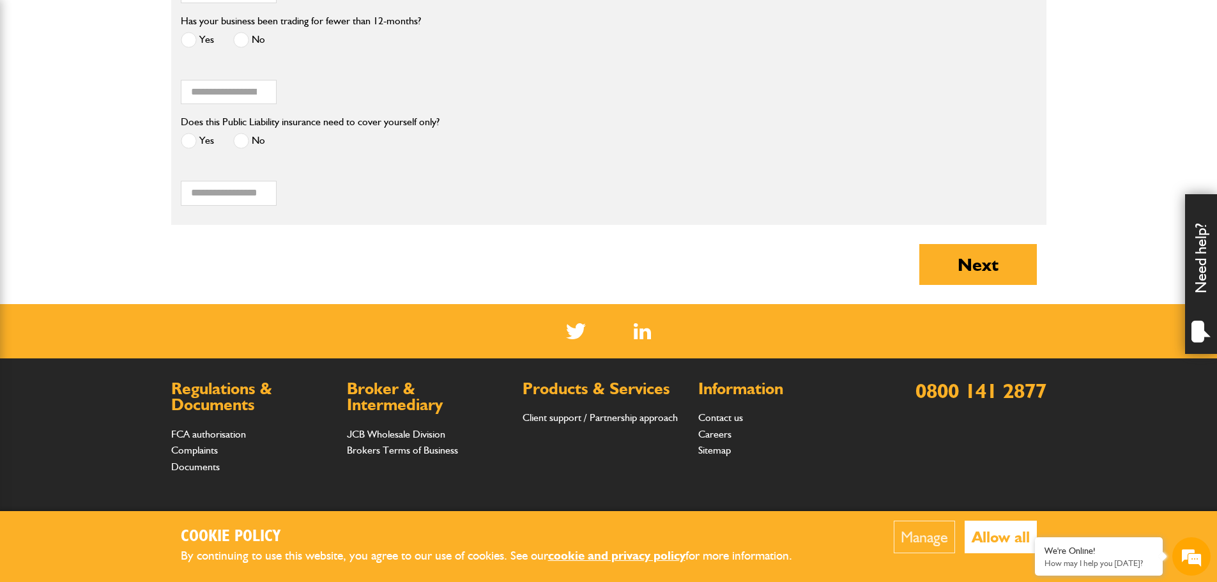 This screenshot has height=582, width=1217. I want to click on h2: Broker & Intermediary, so click(428, 397).